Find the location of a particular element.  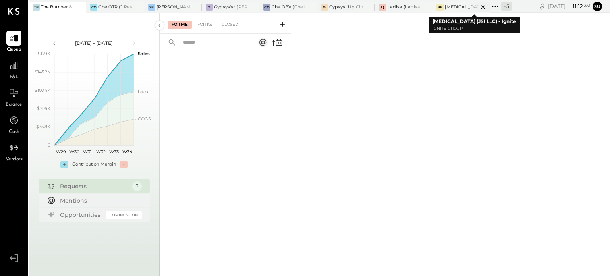

div: Contribution Margin is located at coordinates (94, 164).